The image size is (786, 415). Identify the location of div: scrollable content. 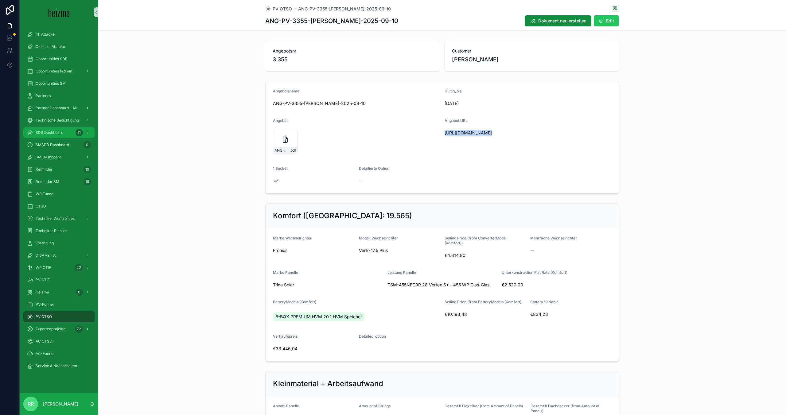
(59, 202).